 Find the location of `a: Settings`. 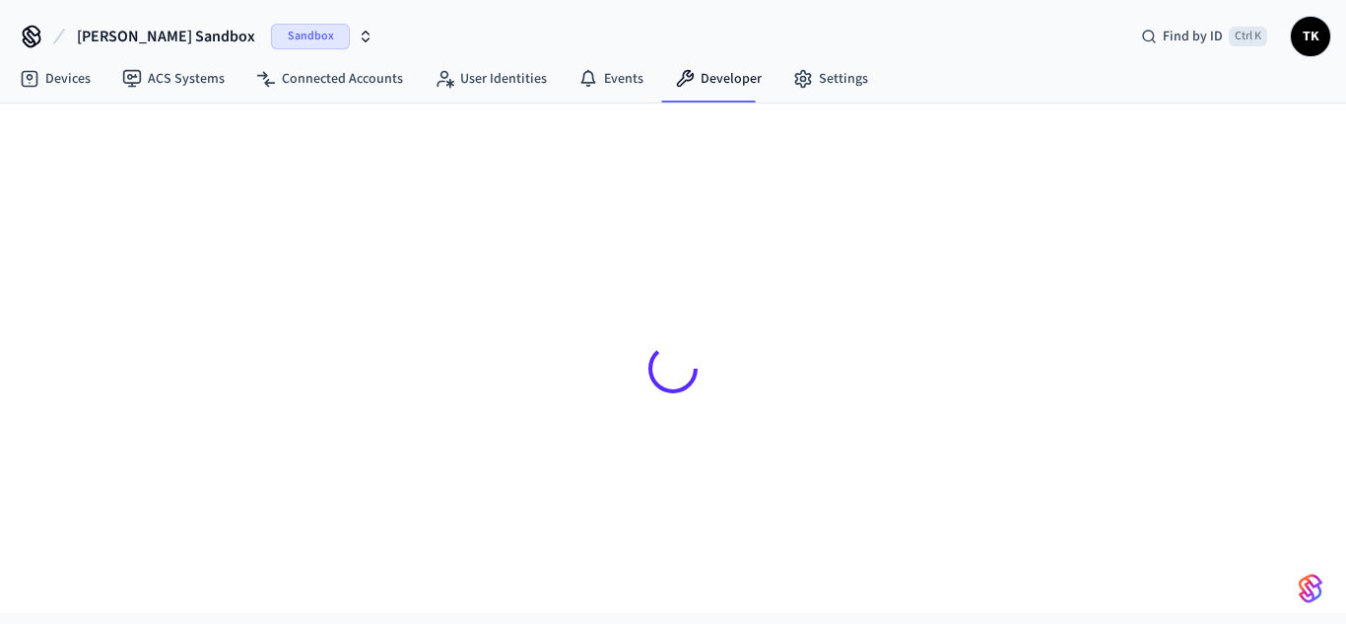

a: Settings is located at coordinates (831, 79).